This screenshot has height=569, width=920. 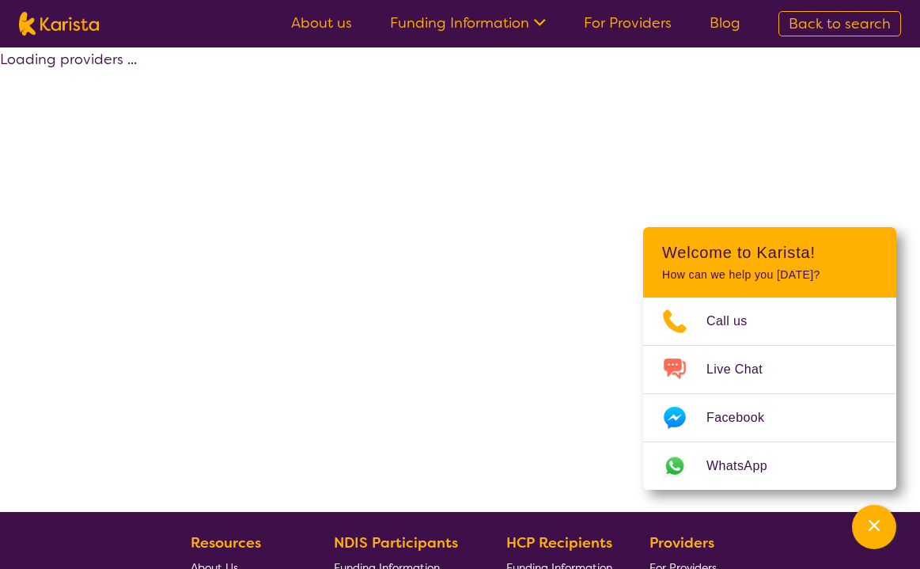 What do you see at coordinates (627, 23) in the screenshot?
I see `a: For Providers` at bounding box center [627, 23].